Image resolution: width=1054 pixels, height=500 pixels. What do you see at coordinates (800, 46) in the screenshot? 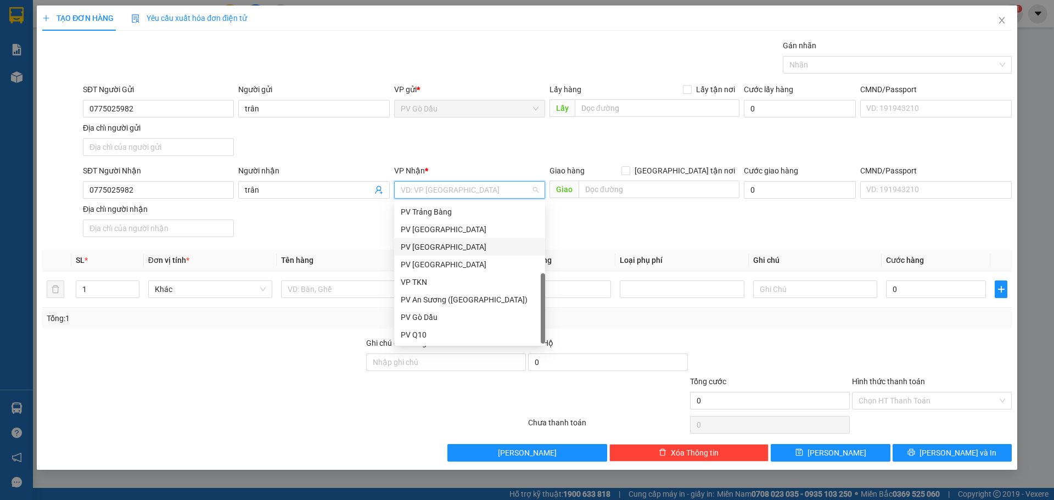
I see `label: Gán nhãn` at bounding box center [800, 46].